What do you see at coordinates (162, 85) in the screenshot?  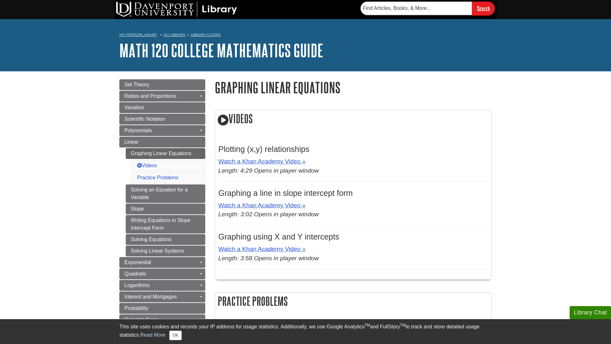 I see `a: Set Theory` at bounding box center [162, 85].